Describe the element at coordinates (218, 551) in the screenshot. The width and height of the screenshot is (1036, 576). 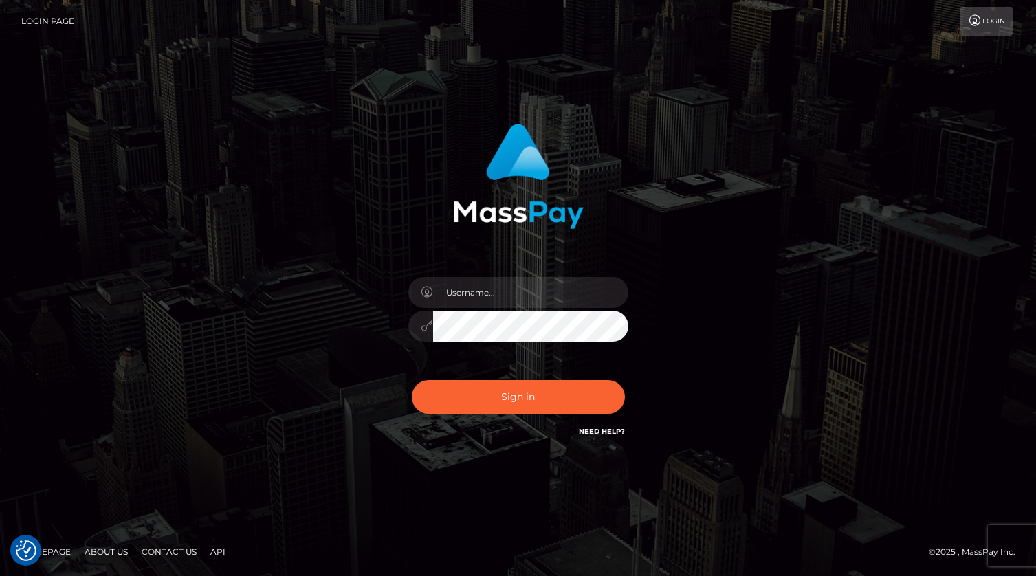
I see `a: API` at that location.